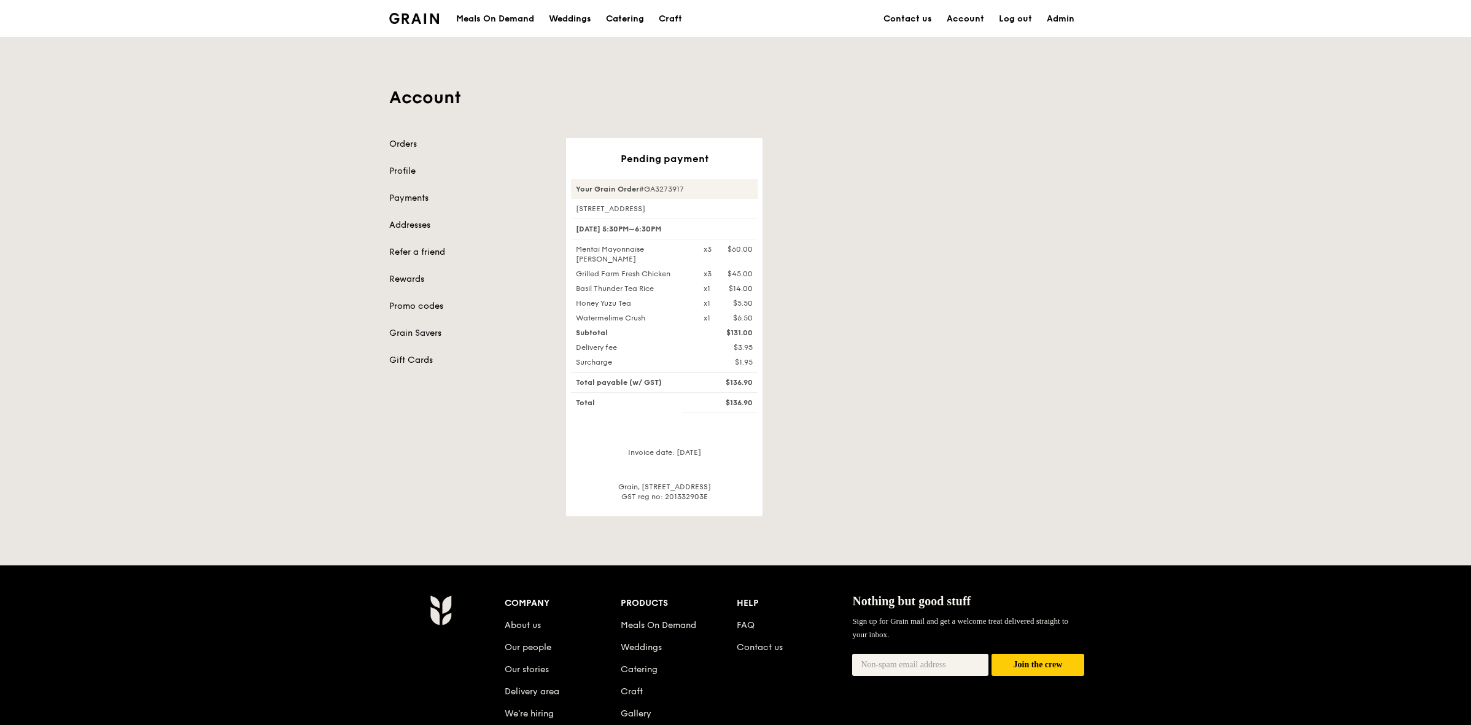 The image size is (1471, 725). What do you see at coordinates (470, 144) in the screenshot?
I see `a: Orders` at bounding box center [470, 144].